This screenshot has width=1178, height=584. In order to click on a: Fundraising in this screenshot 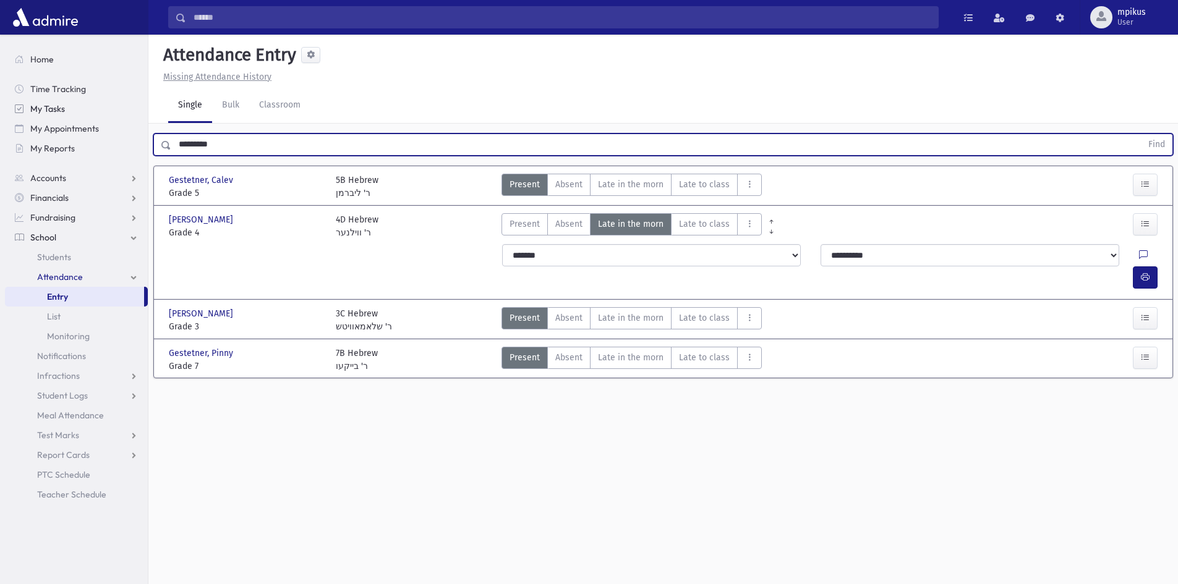, I will do `click(76, 218)`.